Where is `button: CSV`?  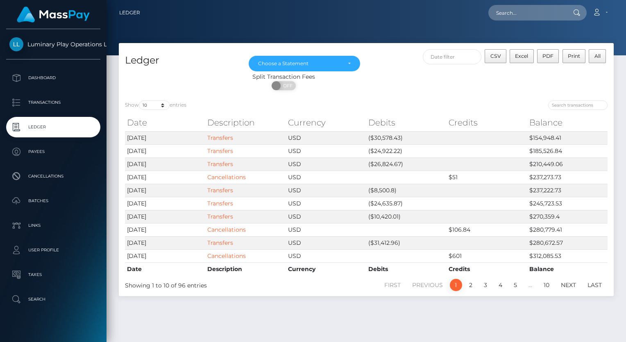
button: CSV is located at coordinates (495, 56).